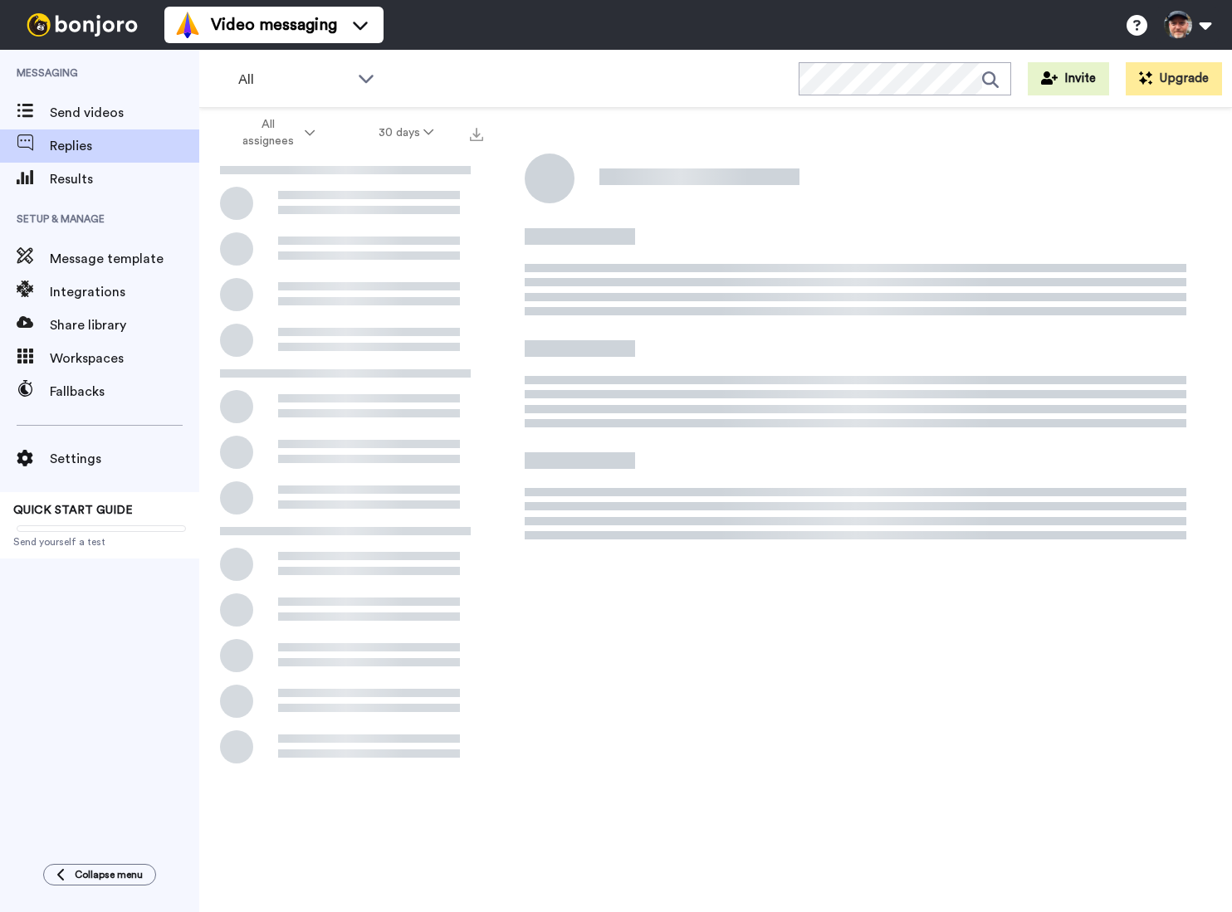  Describe the element at coordinates (100, 542) in the screenshot. I see `span: Send yourself a test` at that location.